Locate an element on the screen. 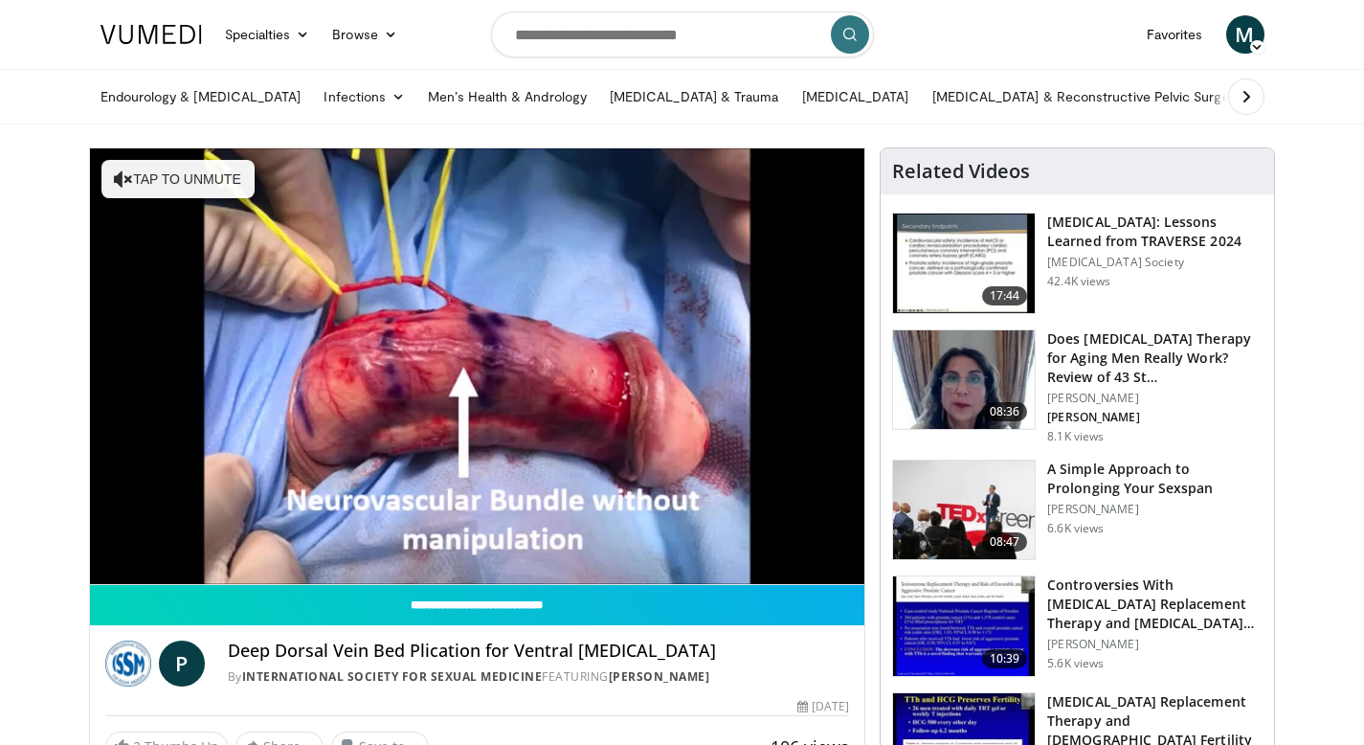  img: 418933e4-fe1c-4c2e-be56-3ce3ec8efa3b.150x105_q85_crop-smart_upscale.jpg is located at coordinates (964, 626).